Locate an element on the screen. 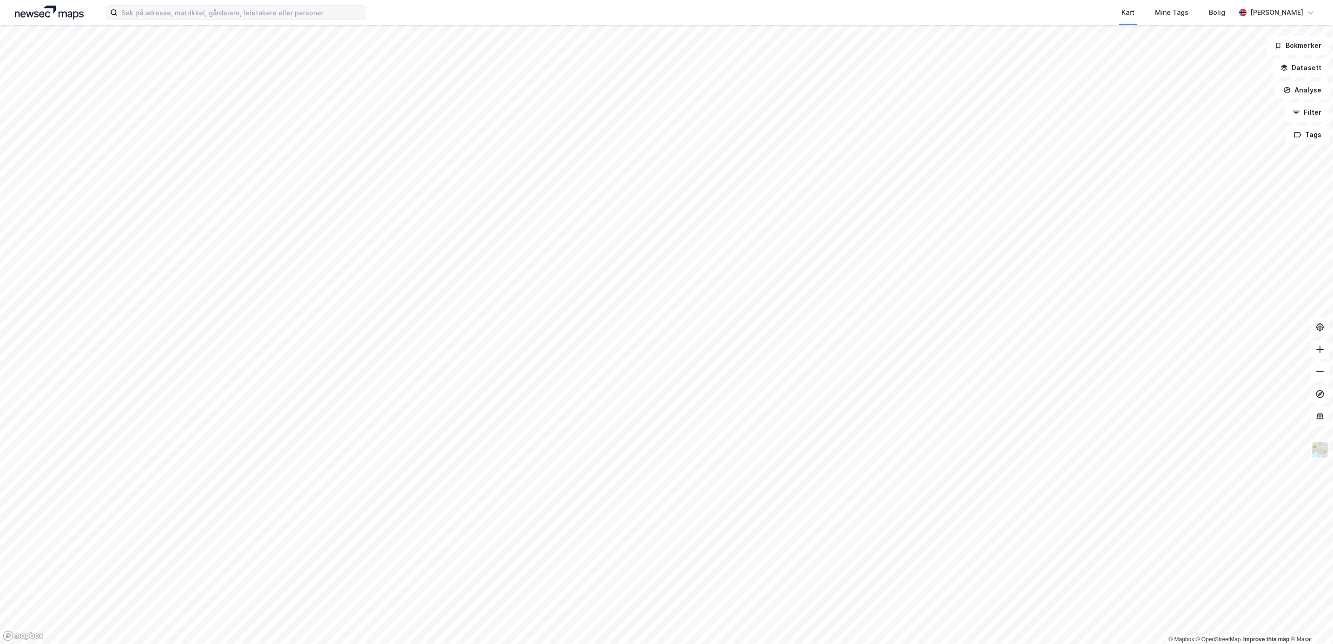 The height and width of the screenshot is (644, 1333). button: Tags is located at coordinates (1308, 135).